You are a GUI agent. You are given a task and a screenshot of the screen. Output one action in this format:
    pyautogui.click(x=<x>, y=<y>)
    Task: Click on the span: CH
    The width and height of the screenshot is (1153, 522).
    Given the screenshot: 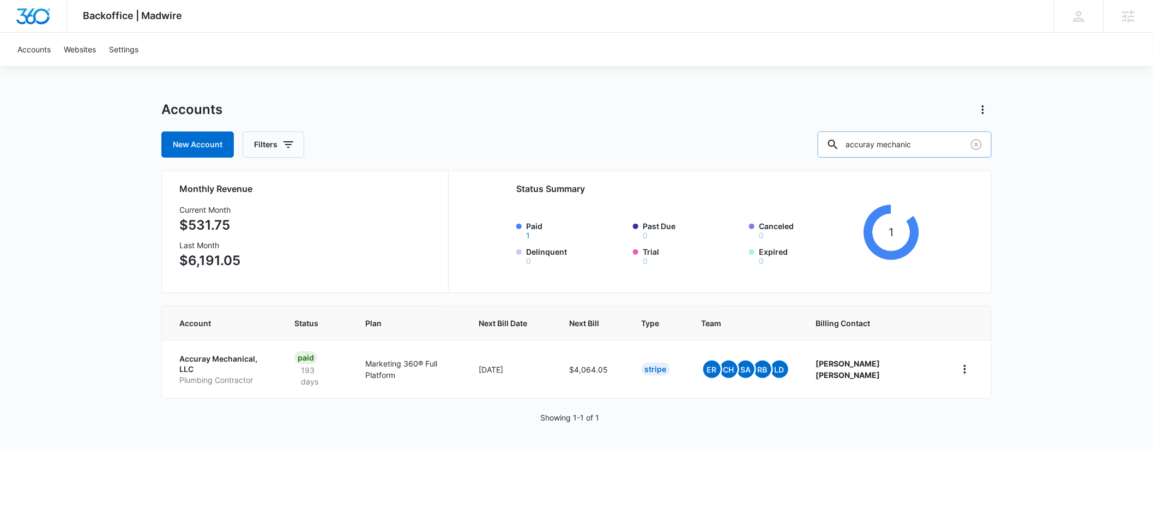 What is the action you would take?
    pyautogui.click(x=729, y=369)
    